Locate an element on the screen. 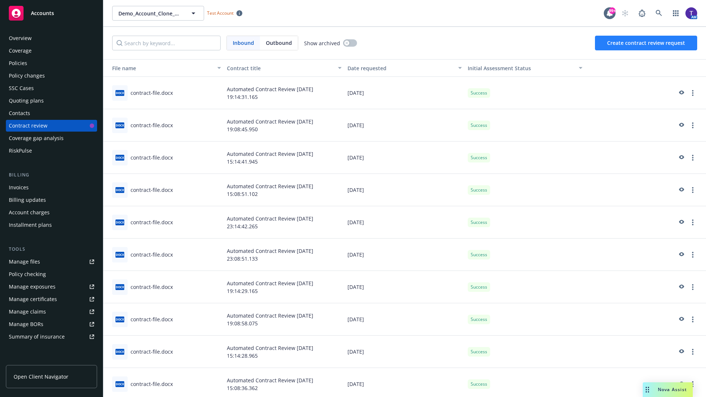 The width and height of the screenshot is (706, 397). span: Accounts is located at coordinates (42, 13).